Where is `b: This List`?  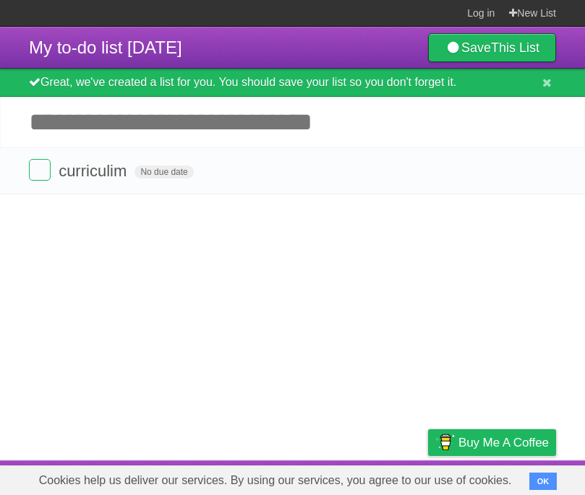
b: This List is located at coordinates (515, 48).